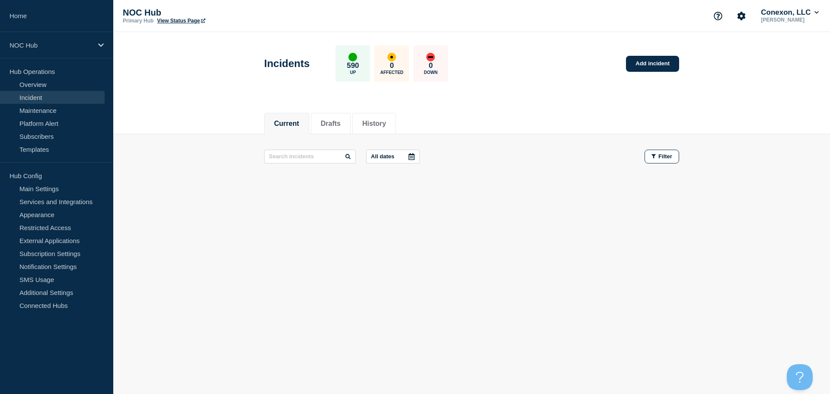 The width and height of the screenshot is (830, 394). What do you see at coordinates (393, 157) in the screenshot?
I see `button: All dates` at bounding box center [393, 157].